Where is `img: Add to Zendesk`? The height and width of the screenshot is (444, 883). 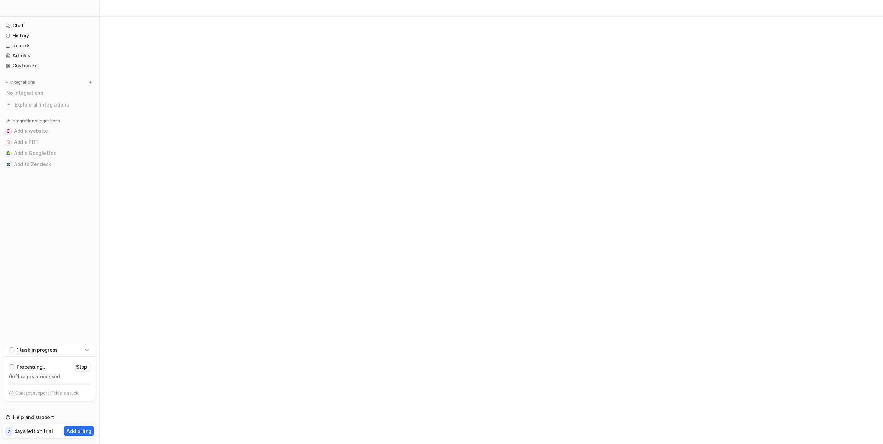
img: Add to Zendesk is located at coordinates (8, 164).